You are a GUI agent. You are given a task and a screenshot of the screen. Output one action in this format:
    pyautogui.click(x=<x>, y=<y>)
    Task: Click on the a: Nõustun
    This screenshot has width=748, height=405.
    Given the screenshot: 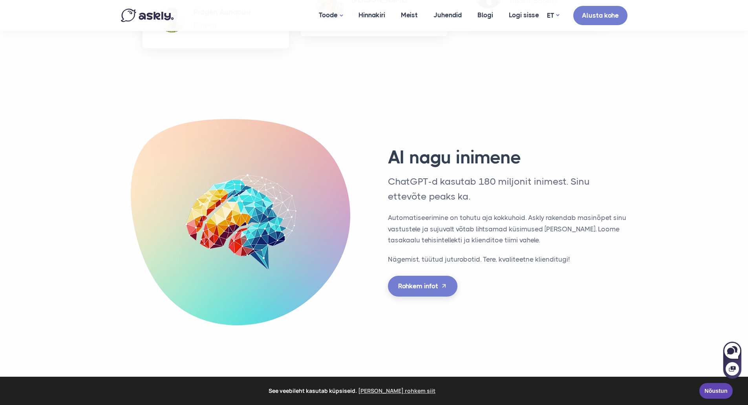 What is the action you would take?
    pyautogui.click(x=716, y=391)
    